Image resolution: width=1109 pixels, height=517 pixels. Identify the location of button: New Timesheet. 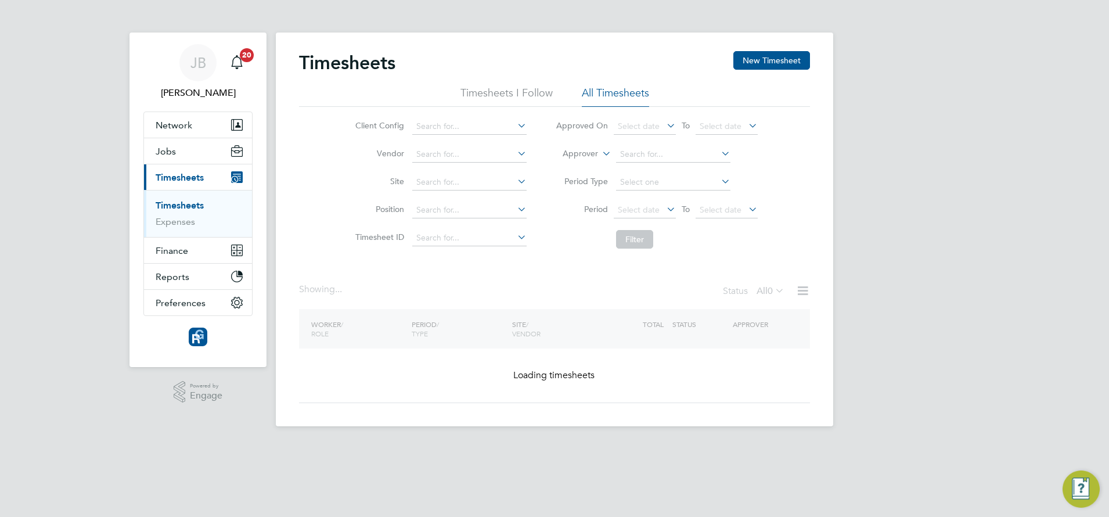
(772, 60).